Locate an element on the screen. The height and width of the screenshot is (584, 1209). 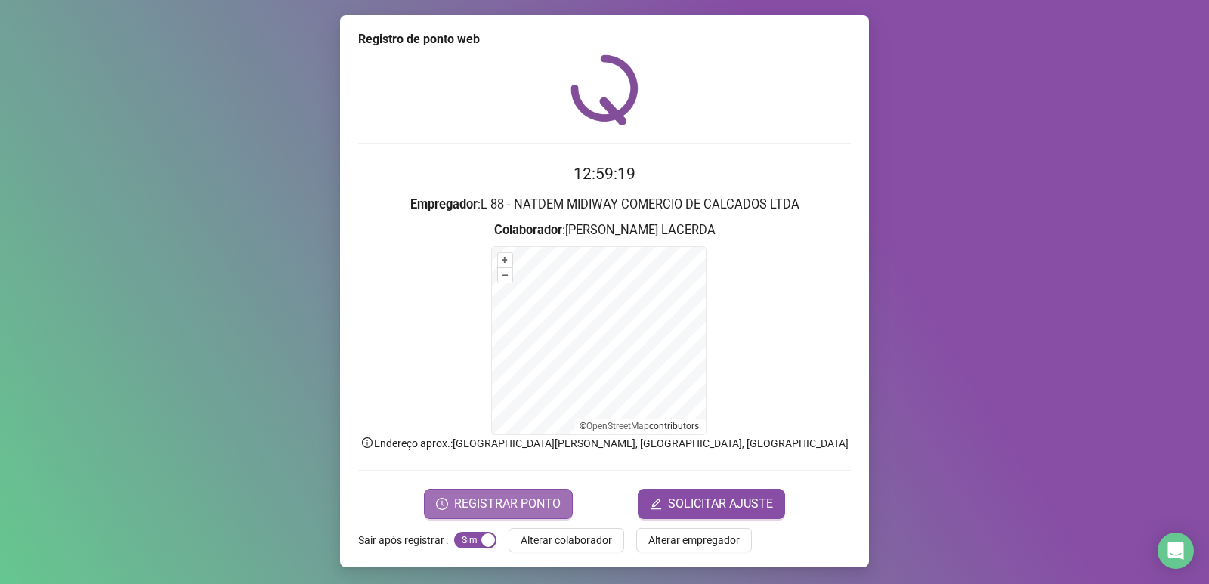
strong: Colaborador is located at coordinates (528, 230).